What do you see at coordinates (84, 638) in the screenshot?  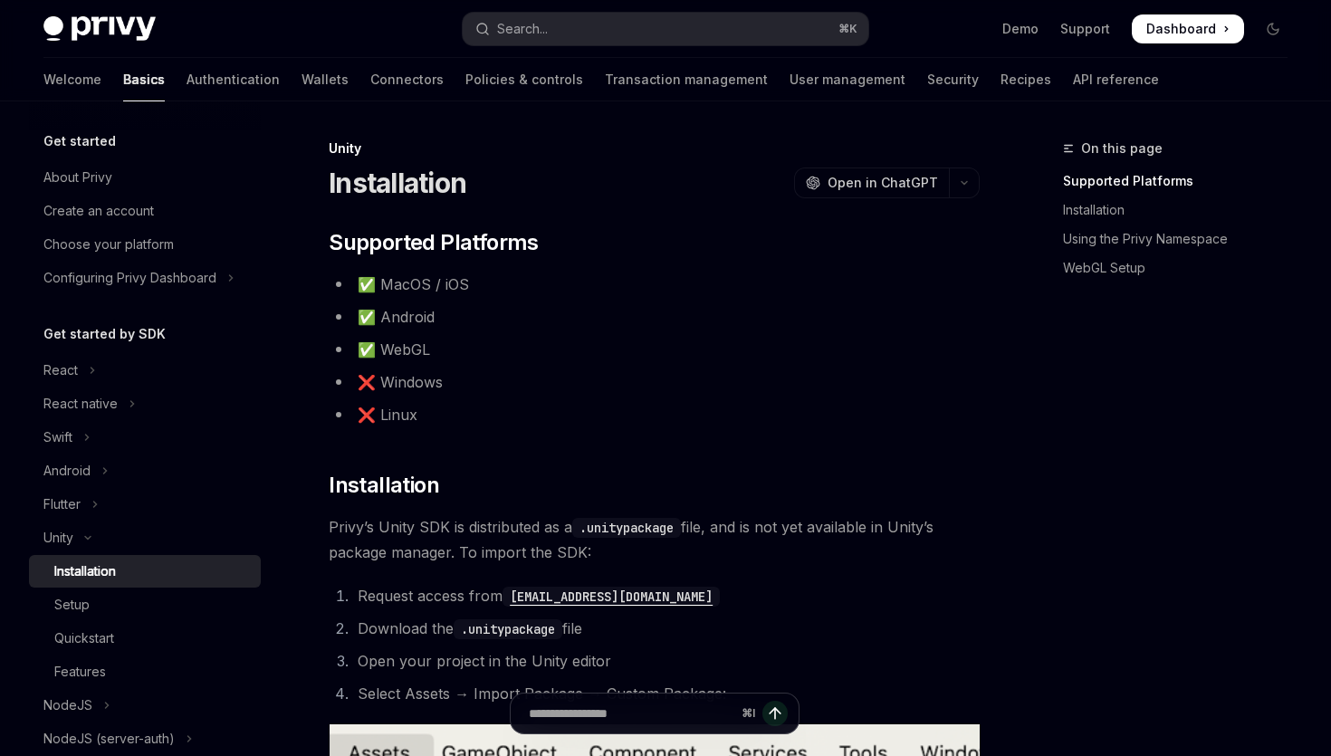 I see `div: Quickstart` at bounding box center [84, 638].